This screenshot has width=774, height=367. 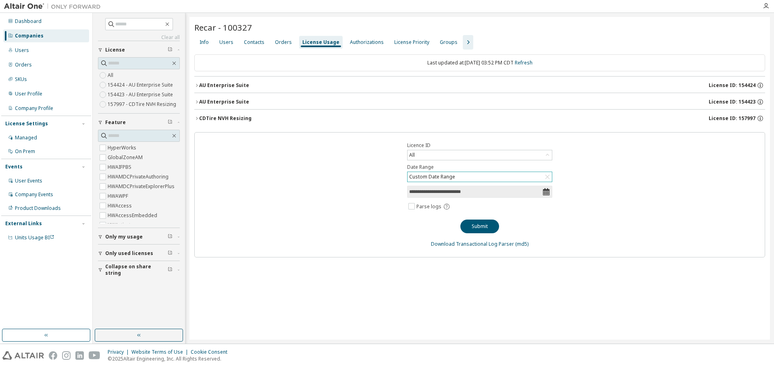 I want to click on button: Feature, so click(x=139, y=123).